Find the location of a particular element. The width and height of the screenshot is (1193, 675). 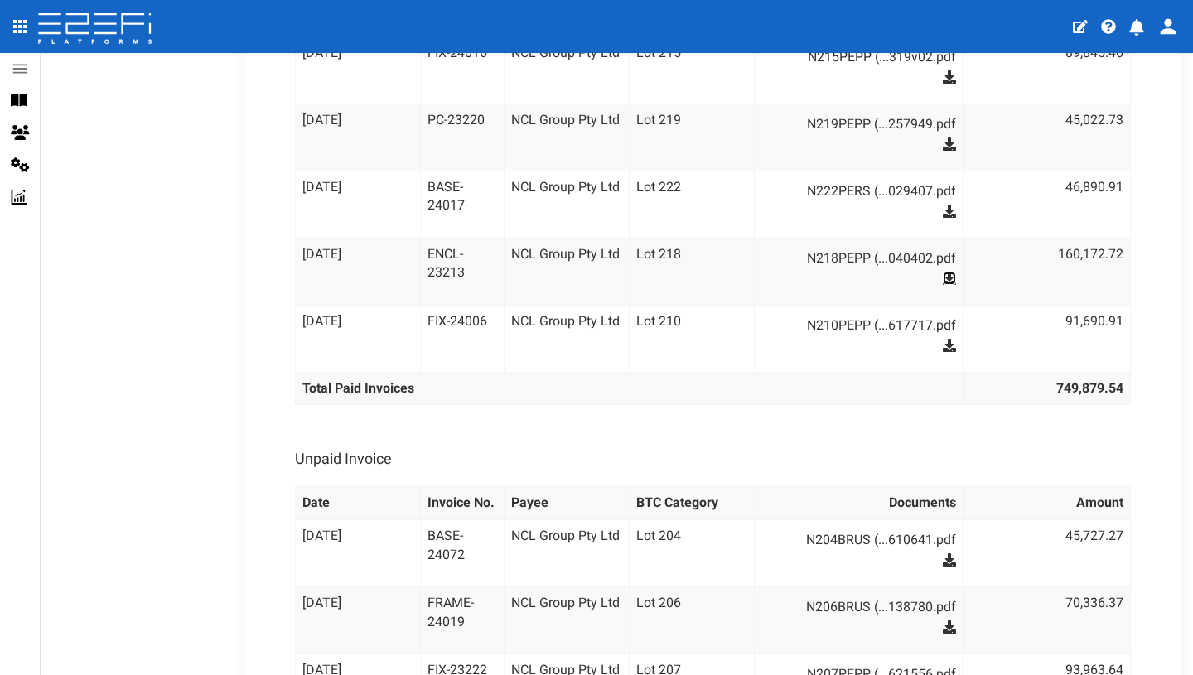

th: Documents is located at coordinates (859, 504).